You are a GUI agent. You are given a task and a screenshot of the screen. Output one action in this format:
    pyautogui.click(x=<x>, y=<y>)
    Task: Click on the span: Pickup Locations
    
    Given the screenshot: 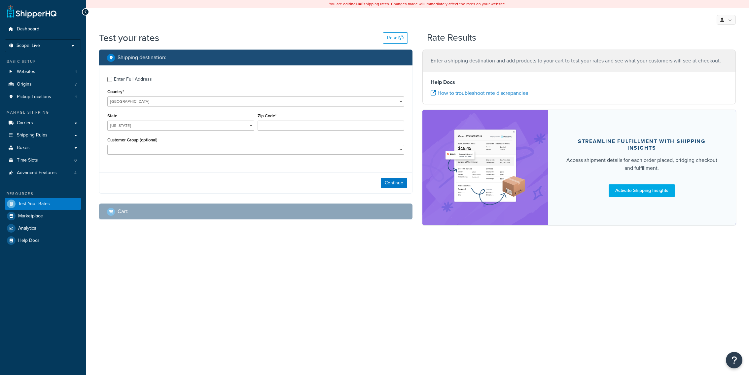 What is the action you would take?
    pyautogui.click(x=34, y=97)
    